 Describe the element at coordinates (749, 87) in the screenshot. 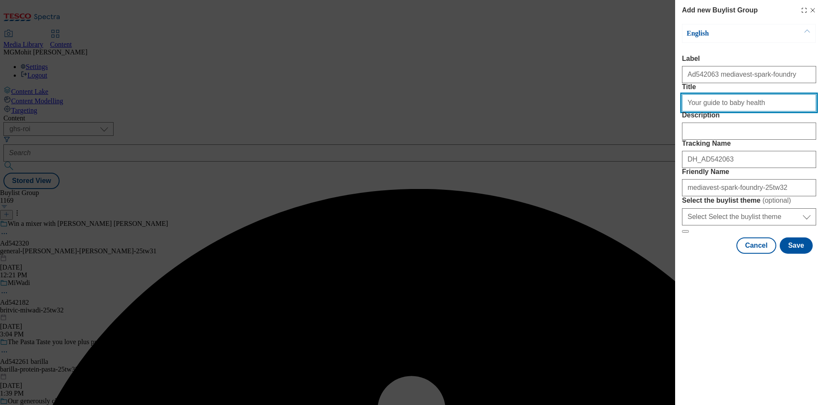

I see `label: Title` at that location.